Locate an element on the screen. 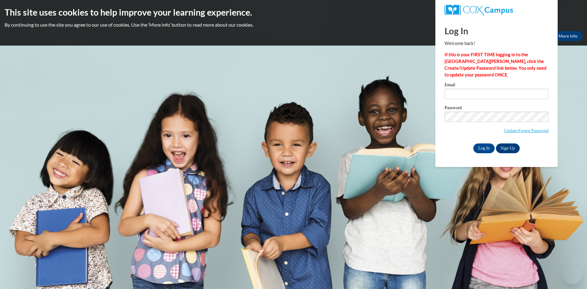  img: COX Campus is located at coordinates (479, 10).